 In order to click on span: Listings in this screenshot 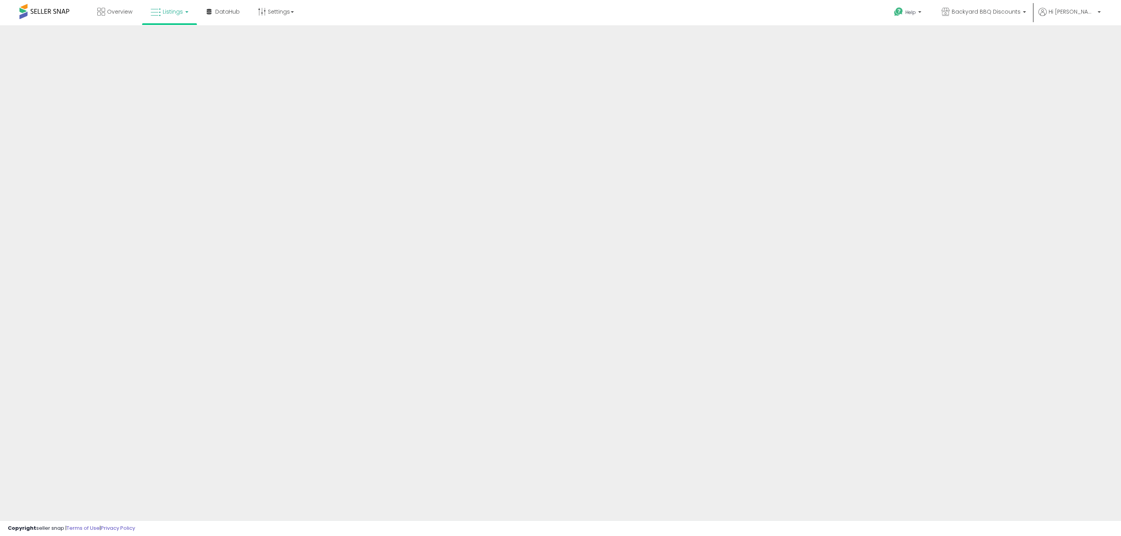, I will do `click(173, 12)`.